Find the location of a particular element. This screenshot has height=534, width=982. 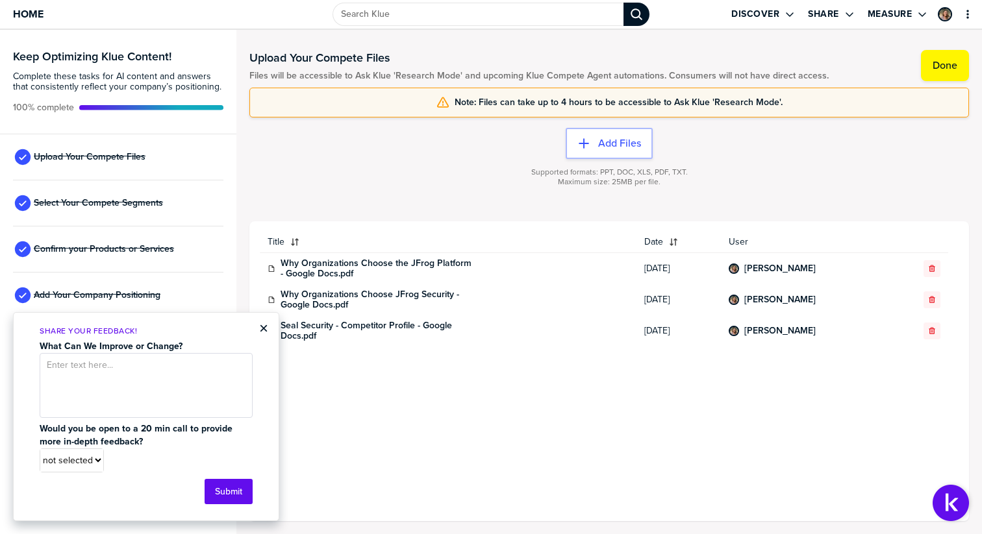

a: Seal Security - Competitor Profile - Google Docs.pdf is located at coordinates (378, 331).